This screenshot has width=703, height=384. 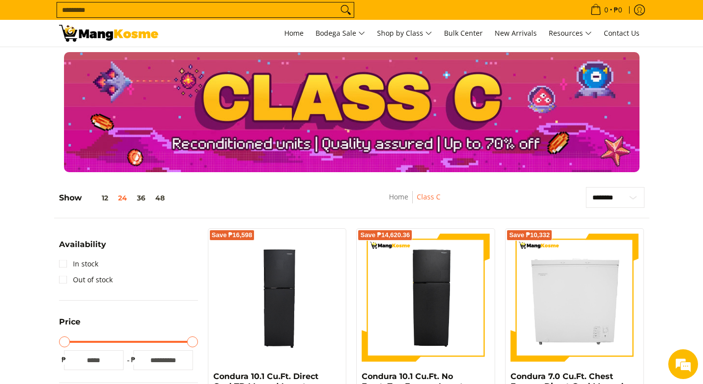 What do you see at coordinates (97, 198) in the screenshot?
I see `button: 12` at bounding box center [97, 198].